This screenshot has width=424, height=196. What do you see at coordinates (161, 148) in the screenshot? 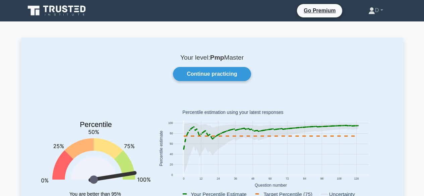
I see `text: Percentile estimate` at bounding box center [161, 148].